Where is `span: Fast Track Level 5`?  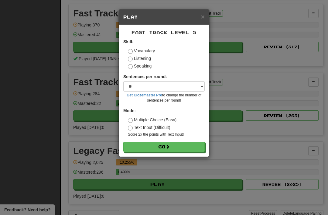 span: Fast Track Level 5 is located at coordinates (164, 32).